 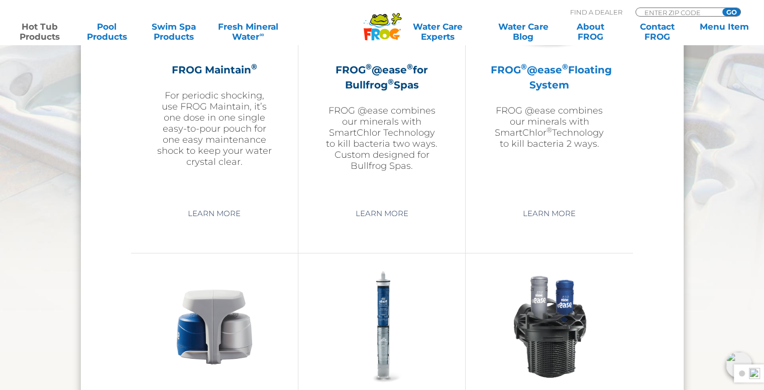 What do you see at coordinates (106, 32) in the screenshot?
I see `a: PoolProducts` at bounding box center [106, 32].